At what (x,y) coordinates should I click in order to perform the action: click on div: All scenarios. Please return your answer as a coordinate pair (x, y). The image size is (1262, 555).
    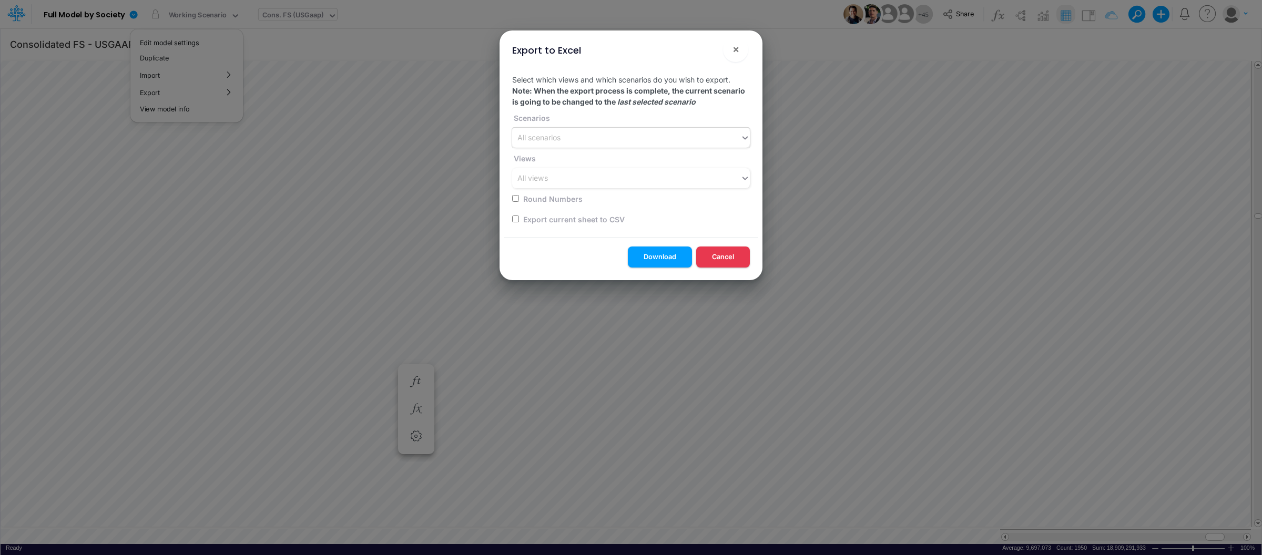
    Looking at the image, I should click on (539, 138).